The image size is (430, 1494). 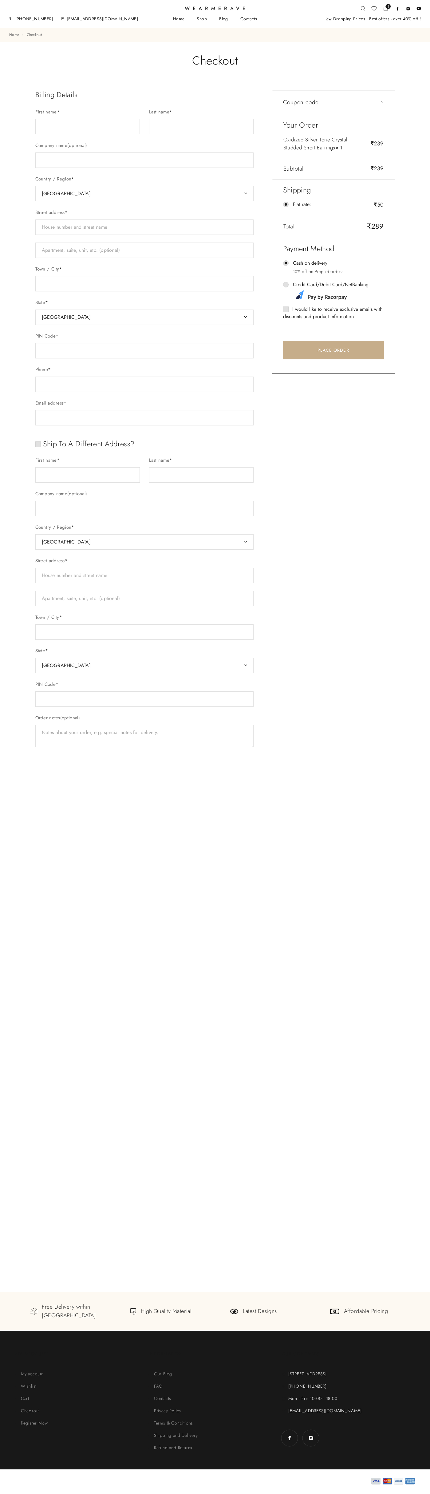 I want to click on a: Our Blog, so click(x=215, y=1374).